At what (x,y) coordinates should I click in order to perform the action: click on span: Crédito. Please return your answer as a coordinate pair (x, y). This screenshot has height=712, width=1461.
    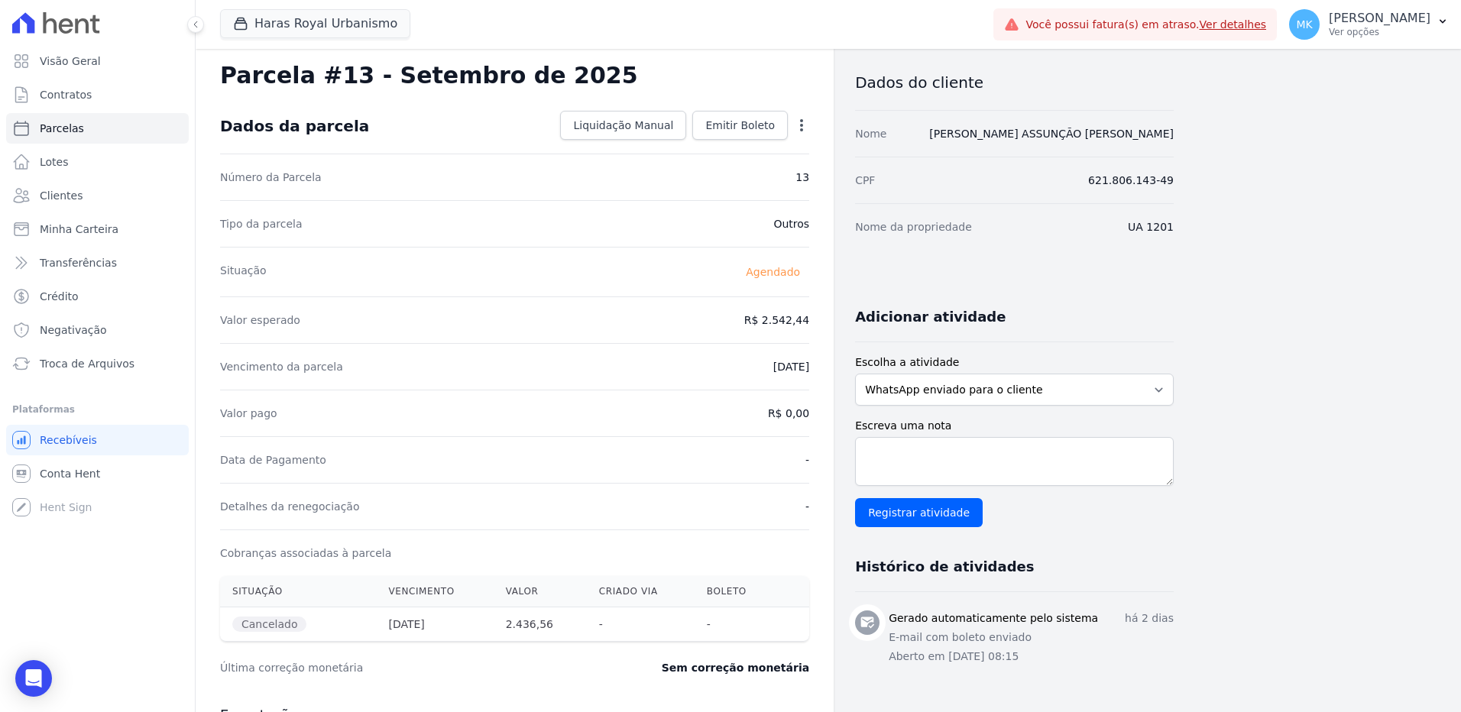
    Looking at the image, I should click on (59, 296).